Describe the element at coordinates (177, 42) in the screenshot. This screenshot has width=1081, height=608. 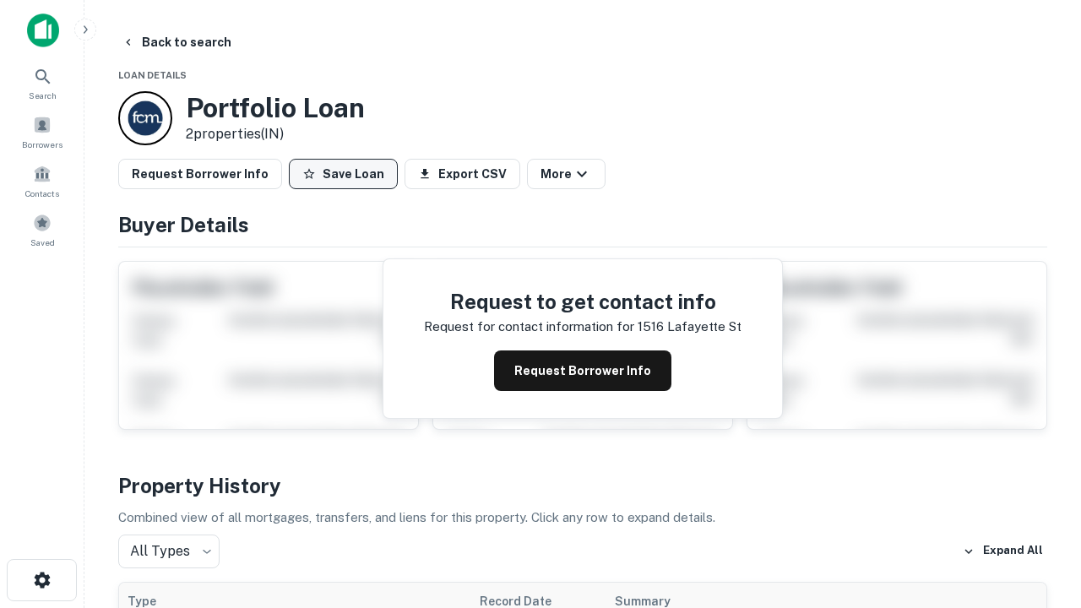
I see `button: Back to search` at that location.